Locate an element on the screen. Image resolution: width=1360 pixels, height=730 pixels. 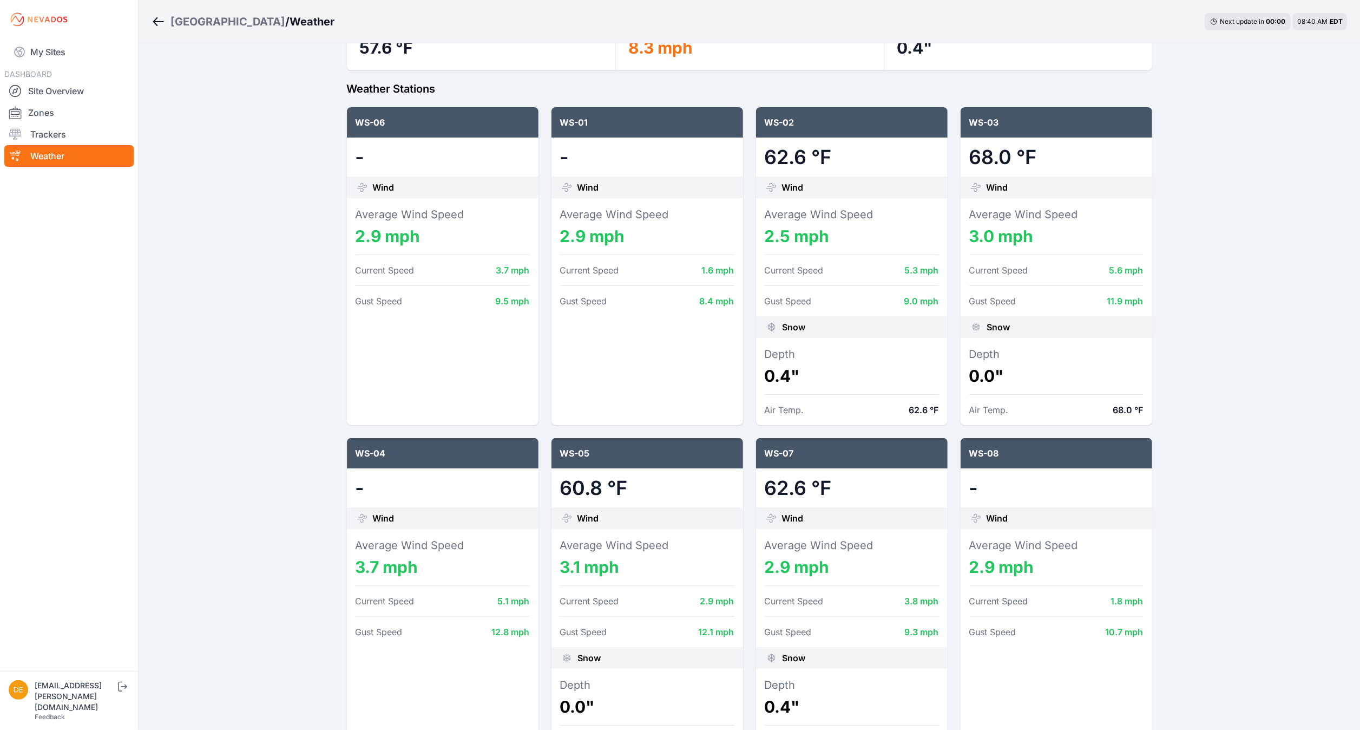
h3: Weather is located at coordinates (312, 22).